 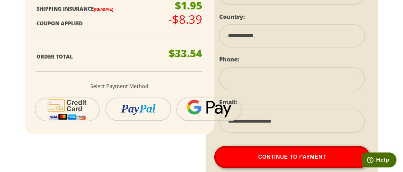 I want to click on span: Help, so click(x=20, y=7).